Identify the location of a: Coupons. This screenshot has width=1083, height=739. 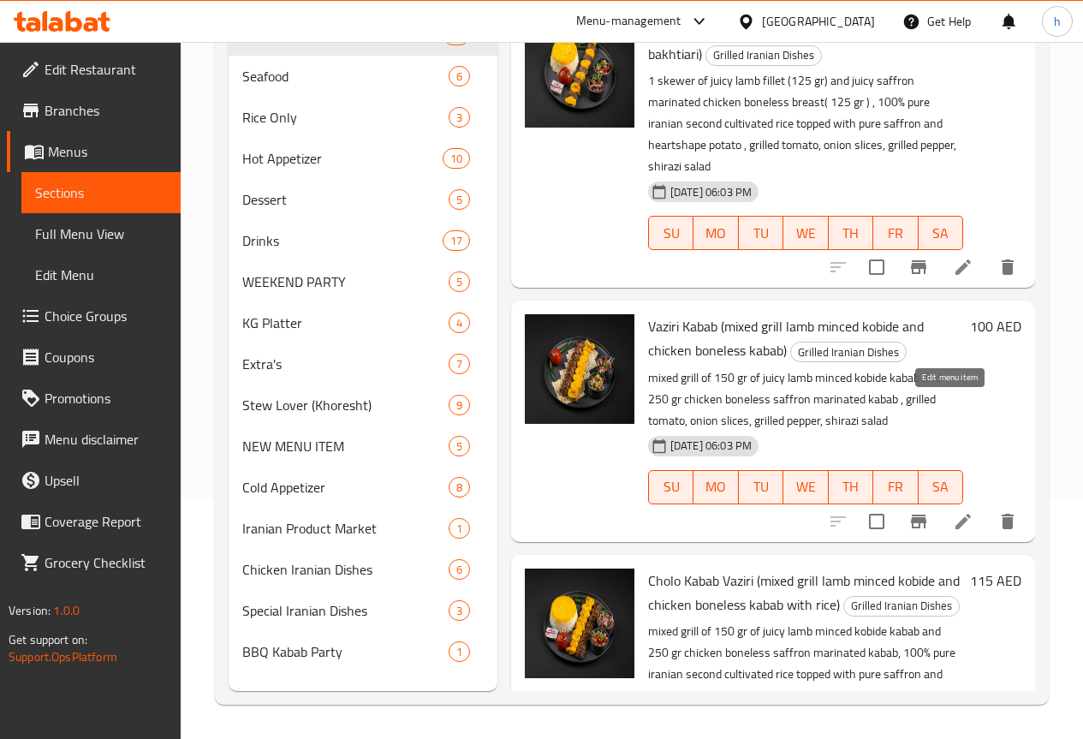
(93, 357).